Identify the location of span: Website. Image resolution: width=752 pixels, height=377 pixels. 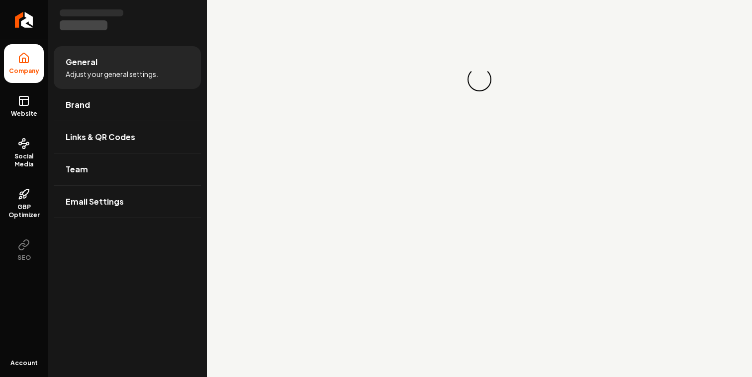
(24, 114).